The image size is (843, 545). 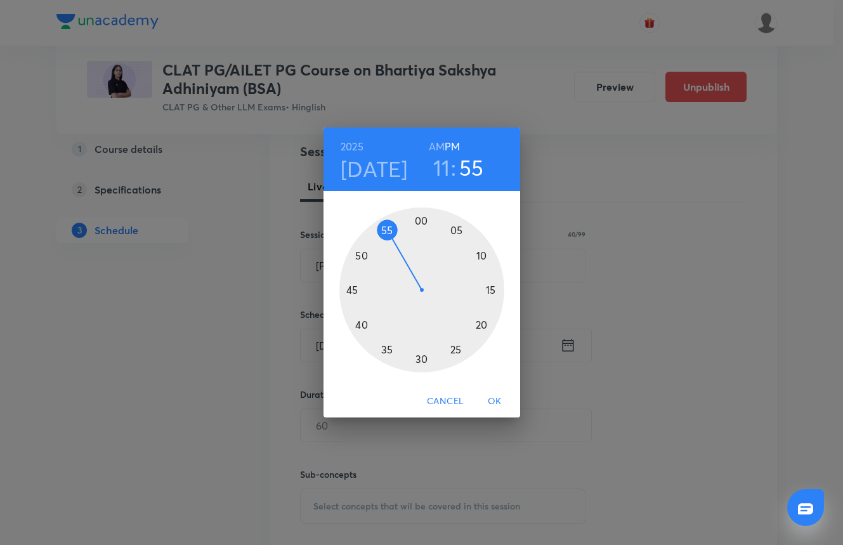 I want to click on h6: AM, so click(x=436, y=147).